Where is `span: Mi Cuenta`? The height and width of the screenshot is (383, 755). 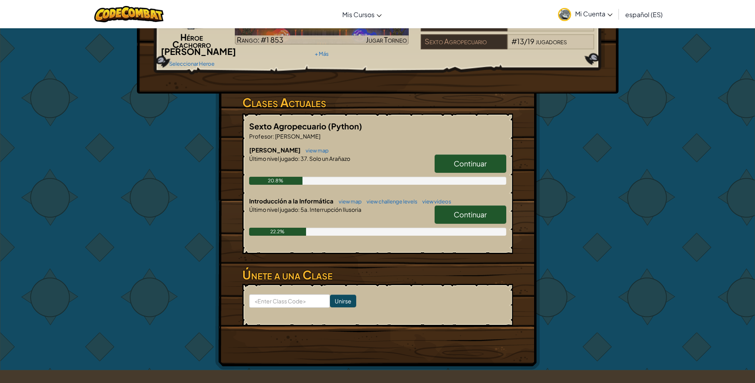
span: Mi Cuenta is located at coordinates (594, 14).